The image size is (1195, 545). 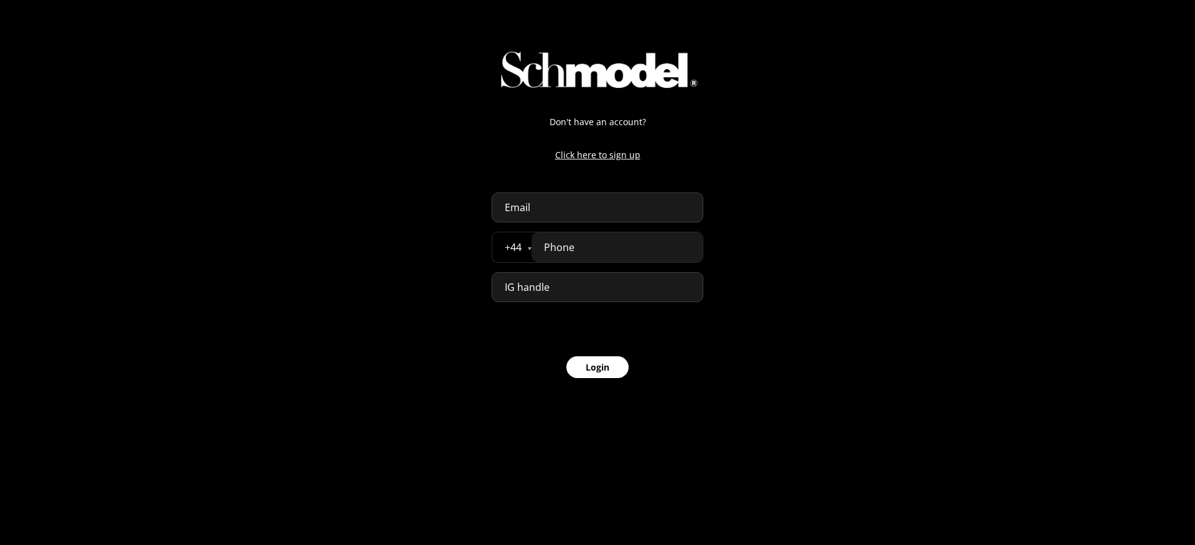 I want to click on input: Phone, so click(x=617, y=247).